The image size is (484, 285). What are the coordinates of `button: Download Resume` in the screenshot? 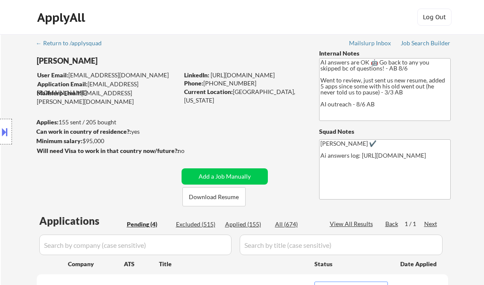 It's located at (214, 197).